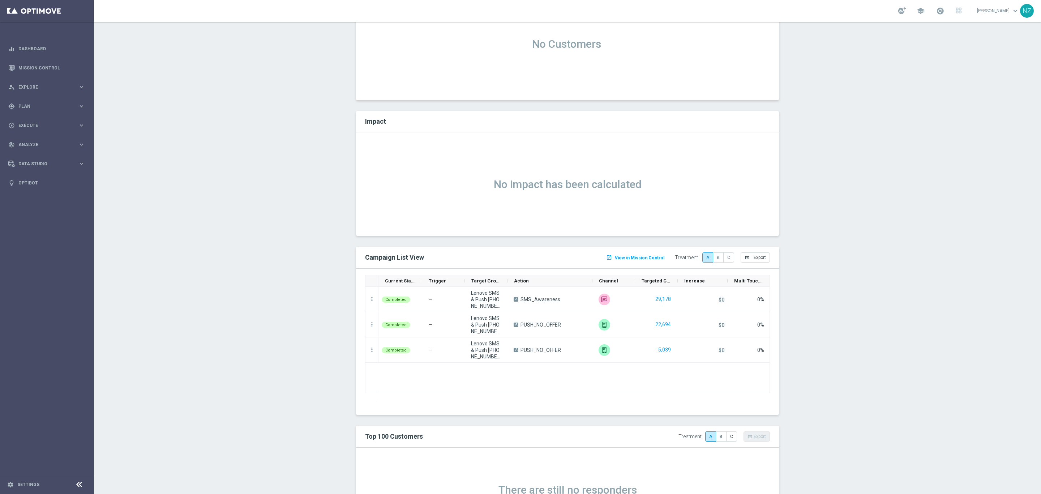  What do you see at coordinates (400, 280) in the screenshot?
I see `span: Current Status` at bounding box center [400, 280].